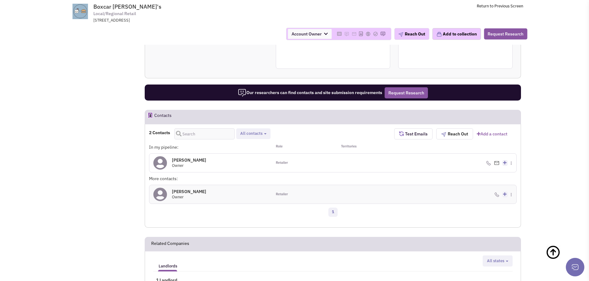 This screenshot has width=589, height=281. I want to click on img: icon-researcher-20.png, so click(242, 93).